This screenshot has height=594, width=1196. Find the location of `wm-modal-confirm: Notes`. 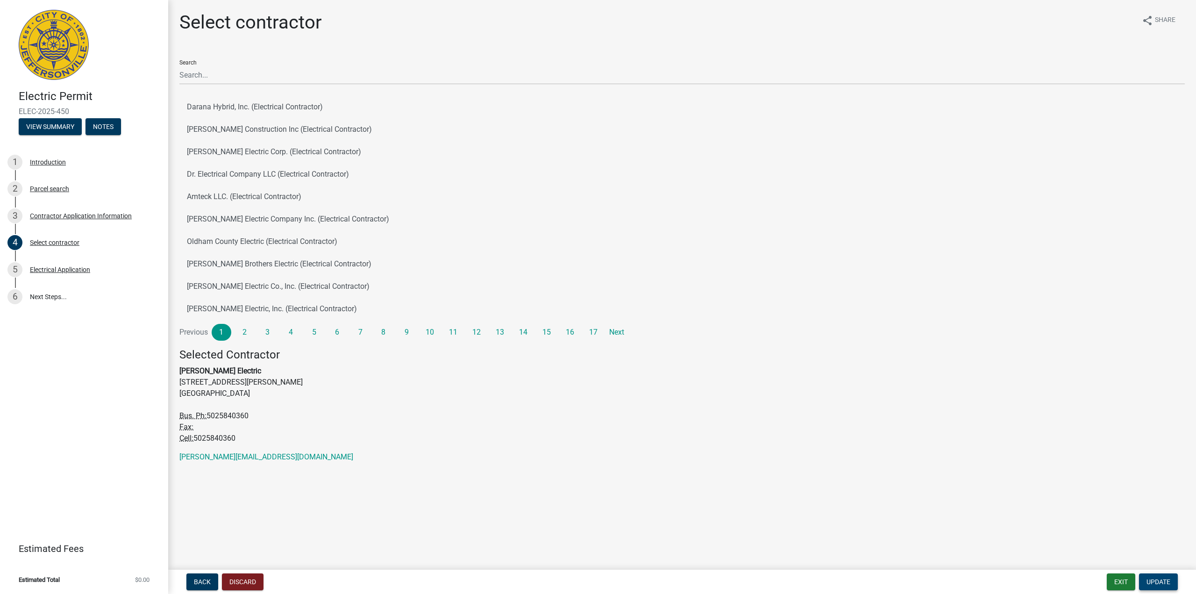

wm-modal-confirm: Notes is located at coordinates (103, 127).